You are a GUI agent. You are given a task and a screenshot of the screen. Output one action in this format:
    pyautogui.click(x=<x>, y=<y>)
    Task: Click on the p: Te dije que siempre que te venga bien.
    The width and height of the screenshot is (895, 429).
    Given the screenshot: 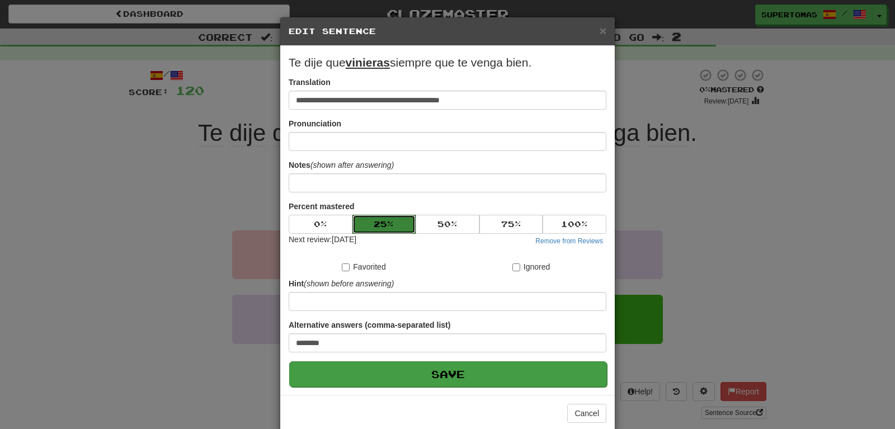 What is the action you would take?
    pyautogui.click(x=447, y=63)
    